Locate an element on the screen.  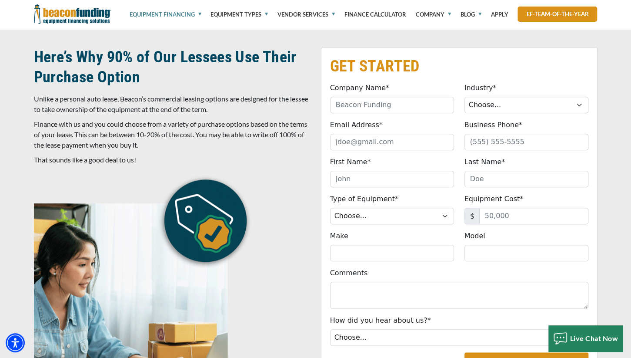
h2: GET STARTED is located at coordinates (459, 66).